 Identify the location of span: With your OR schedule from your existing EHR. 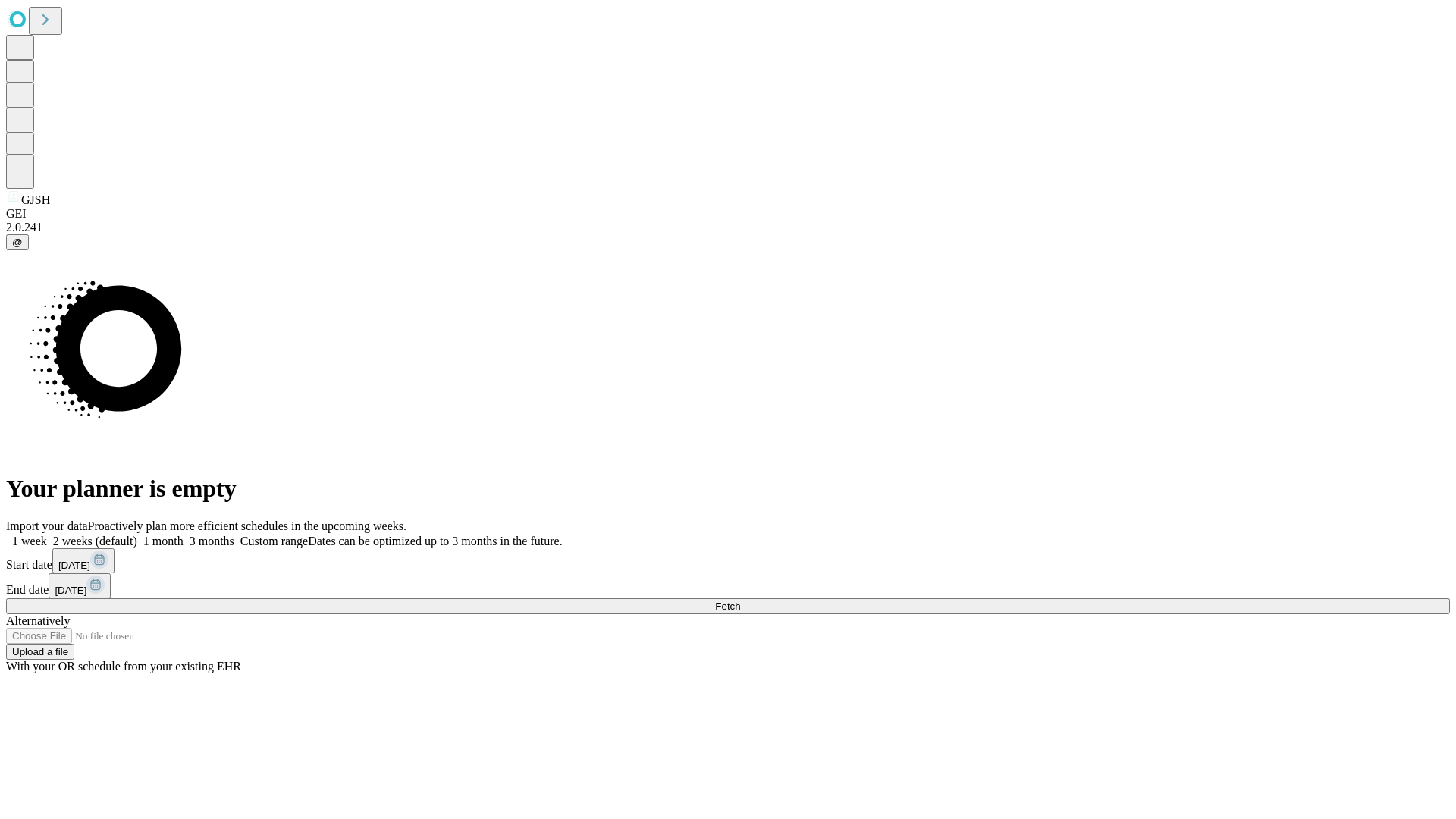
(123, 666).